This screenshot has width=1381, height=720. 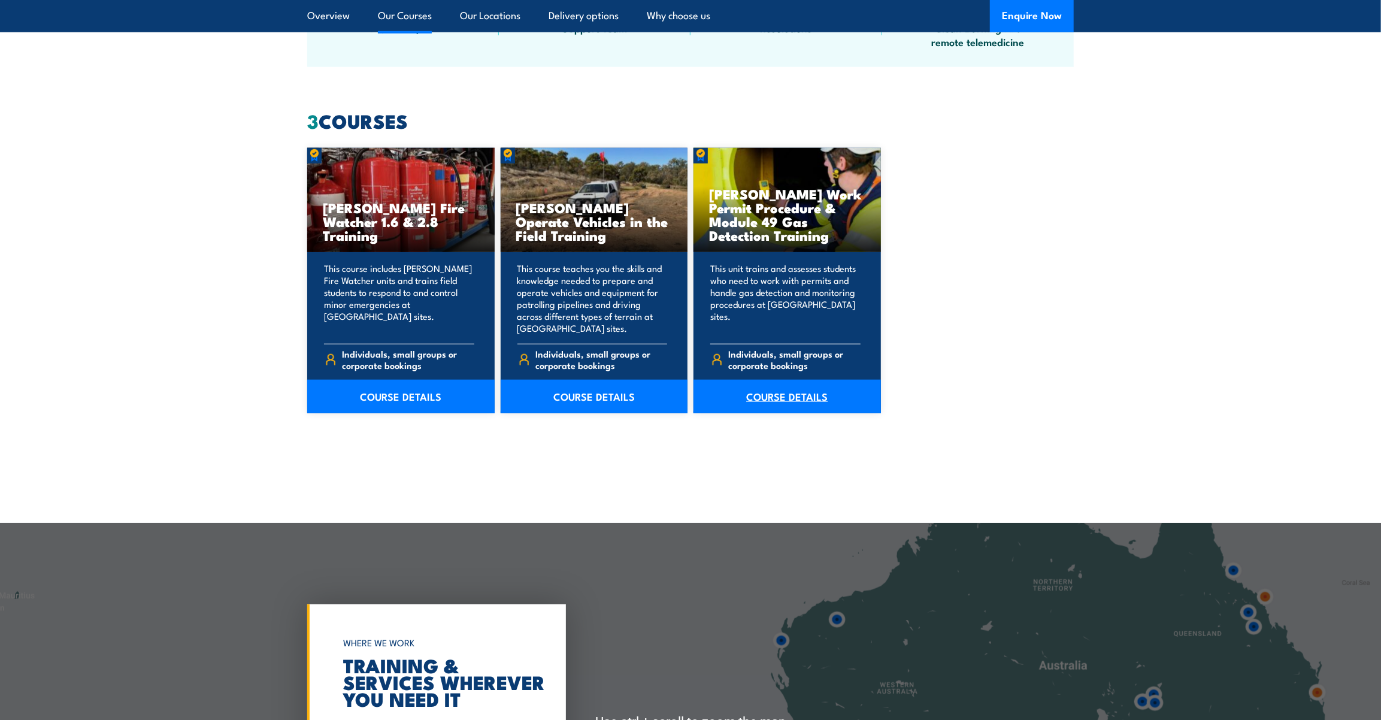 I want to click on h6: WHERE WE WORK, so click(x=434, y=643).